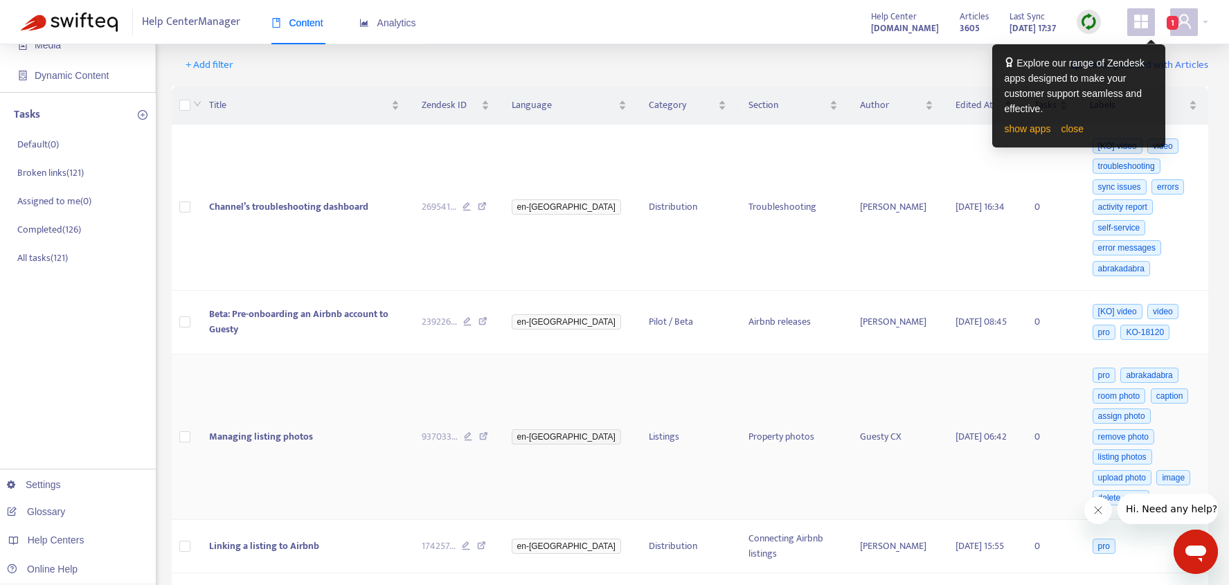  What do you see at coordinates (264, 546) in the screenshot?
I see `span: Linking a listing to Airbnb` at bounding box center [264, 546].